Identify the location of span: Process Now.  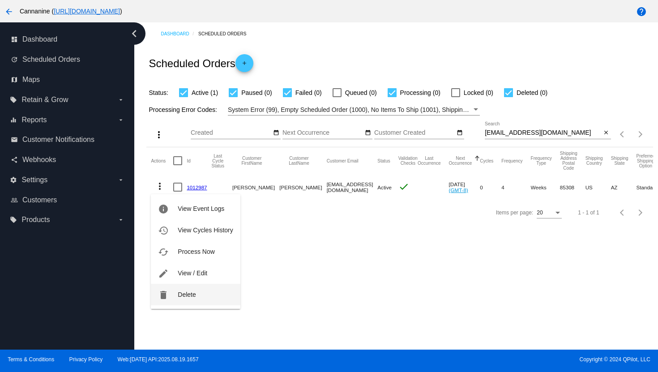
(196, 252).